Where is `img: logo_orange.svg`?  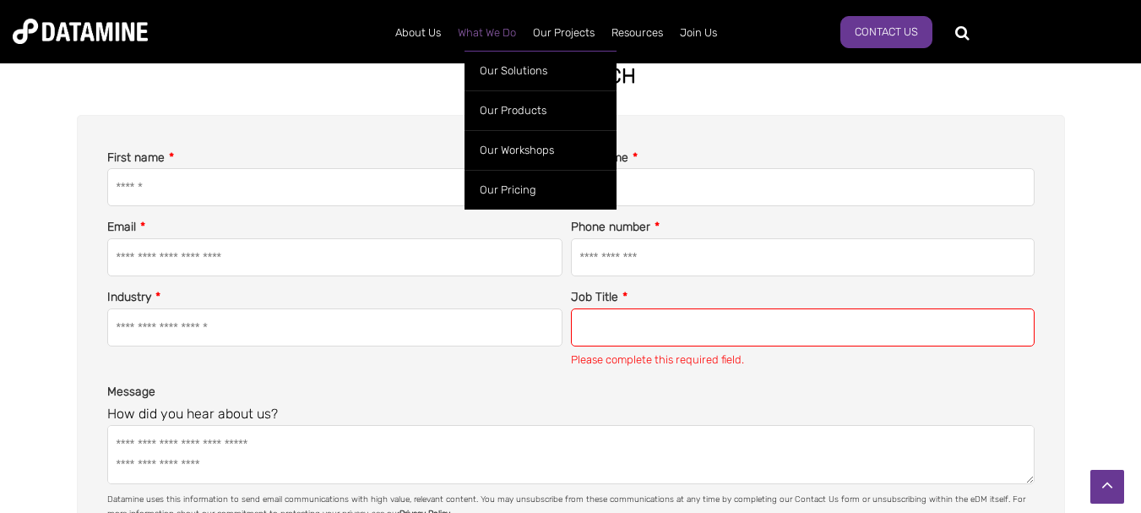
img: logo_orange.svg is located at coordinates (34, 34).